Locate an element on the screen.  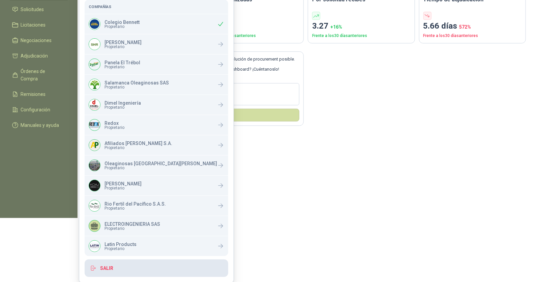
p: Latin Products is located at coordinates (120, 245).